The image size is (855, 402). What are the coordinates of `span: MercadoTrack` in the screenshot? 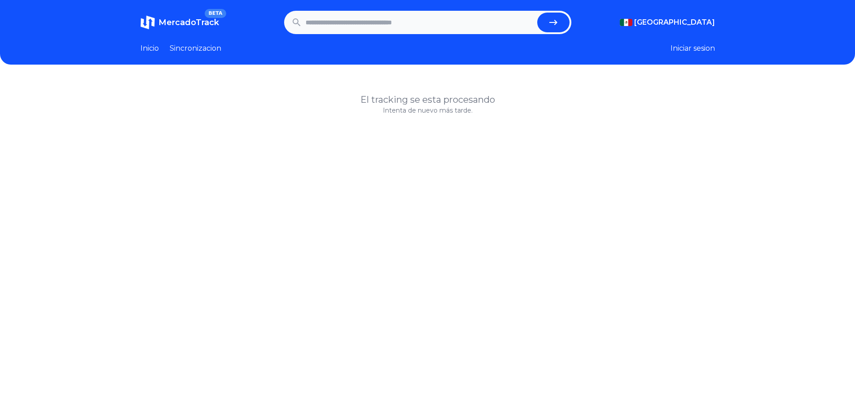 It's located at (189, 22).